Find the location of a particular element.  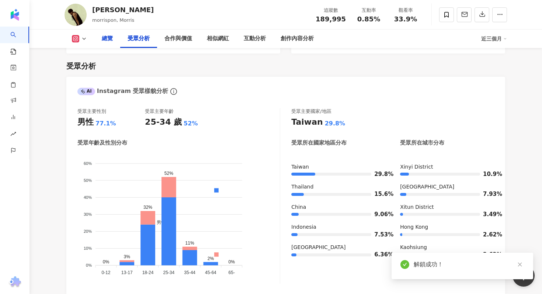

div: Hong Kong is located at coordinates (447, 227).